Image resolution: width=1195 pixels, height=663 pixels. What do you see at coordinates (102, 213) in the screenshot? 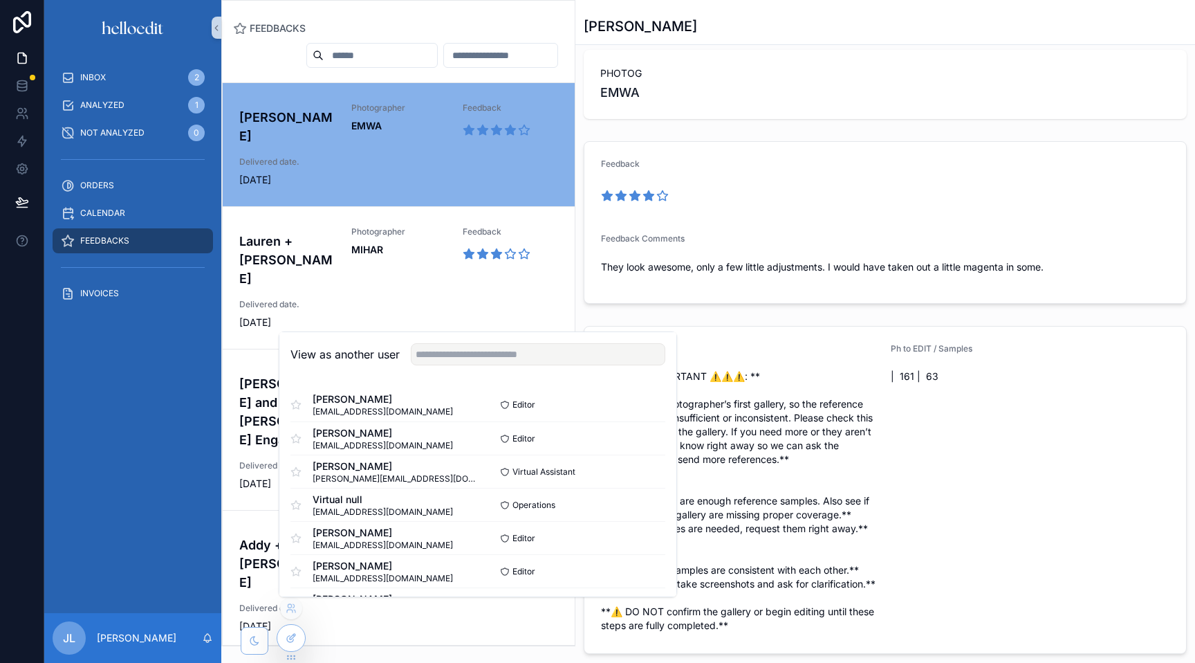
I see `span: CALENDAR` at bounding box center [102, 213].